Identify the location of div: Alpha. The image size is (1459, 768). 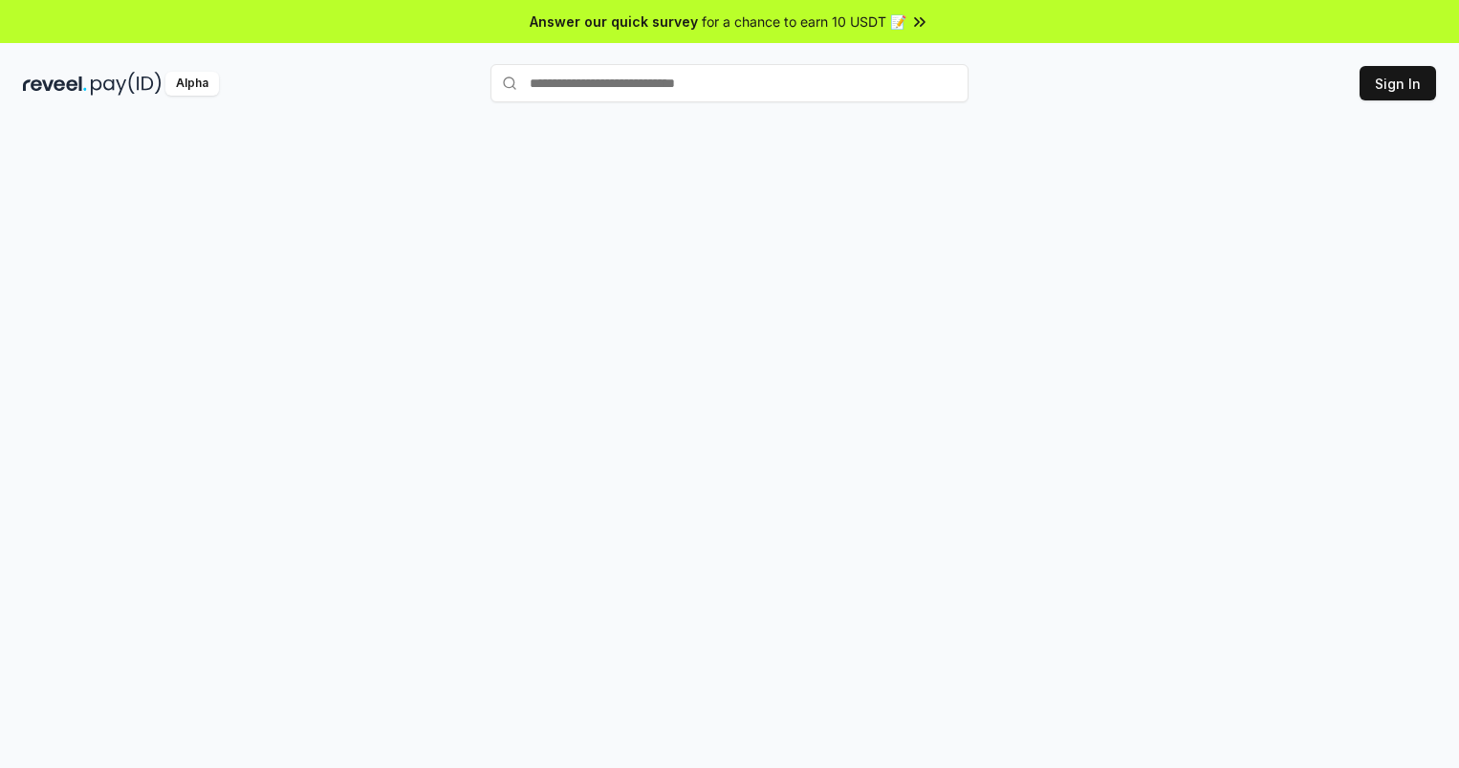
(192, 83).